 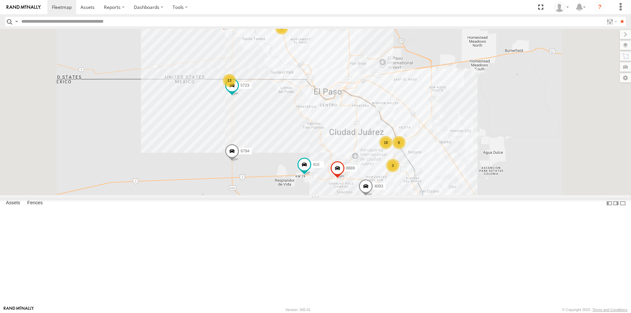 What do you see at coordinates (623, 203) in the screenshot?
I see `label: Hide Summary Table` at bounding box center [623, 203].